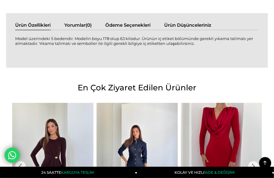 The height and width of the screenshot is (178, 274). I want to click on a: Ürün Düşünceleriniz, so click(187, 26).